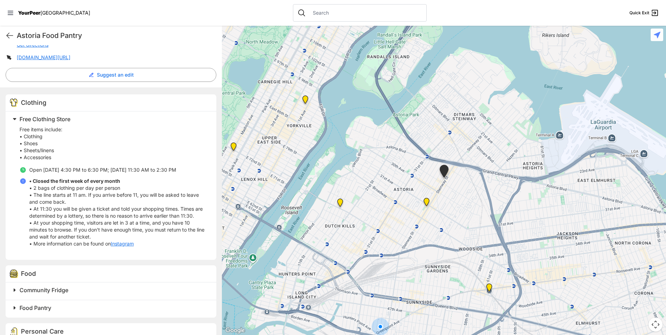 Image resolution: width=666 pixels, height=335 pixels. I want to click on span: Personal Care, so click(42, 331).